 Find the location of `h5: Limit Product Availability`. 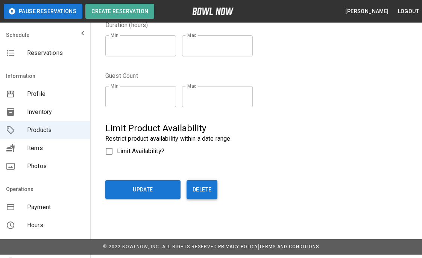

h5: Limit Product Availability is located at coordinates (203, 128).